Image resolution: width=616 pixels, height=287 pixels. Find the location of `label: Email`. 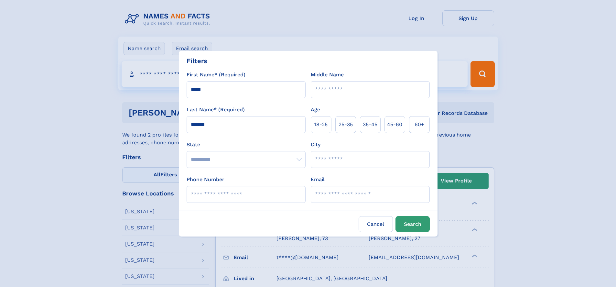

label: Email is located at coordinates (318, 179).